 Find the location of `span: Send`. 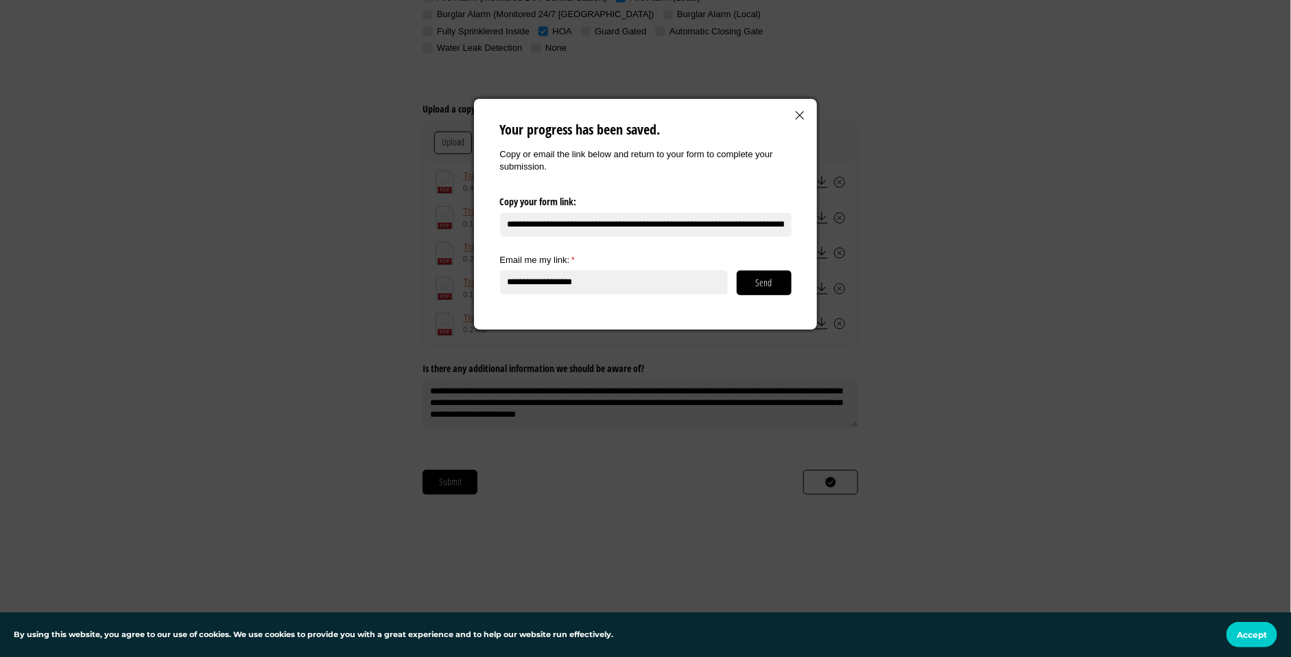

span: Send is located at coordinates (764, 283).